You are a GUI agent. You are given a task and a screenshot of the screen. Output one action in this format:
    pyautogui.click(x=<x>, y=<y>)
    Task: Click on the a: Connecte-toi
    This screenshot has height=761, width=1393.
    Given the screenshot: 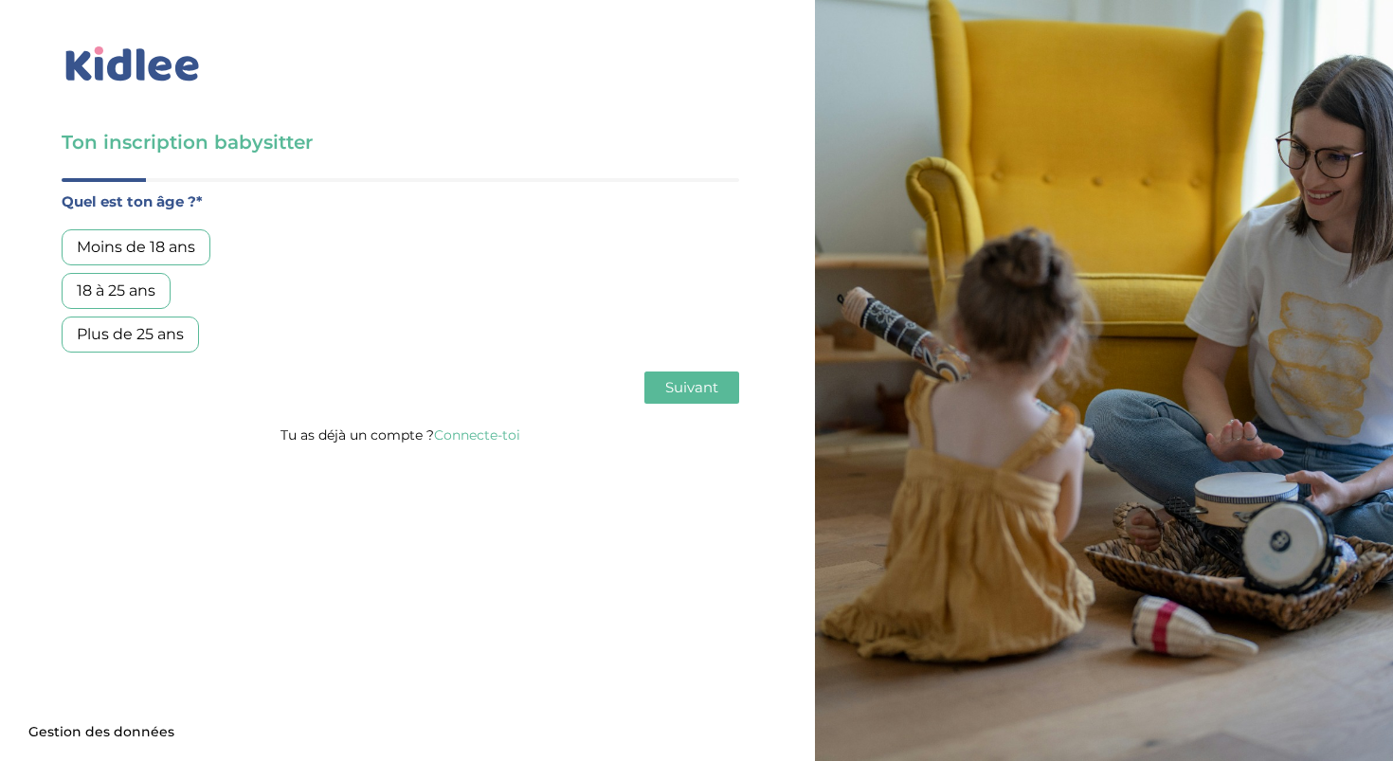 What is the action you would take?
    pyautogui.click(x=476, y=435)
    